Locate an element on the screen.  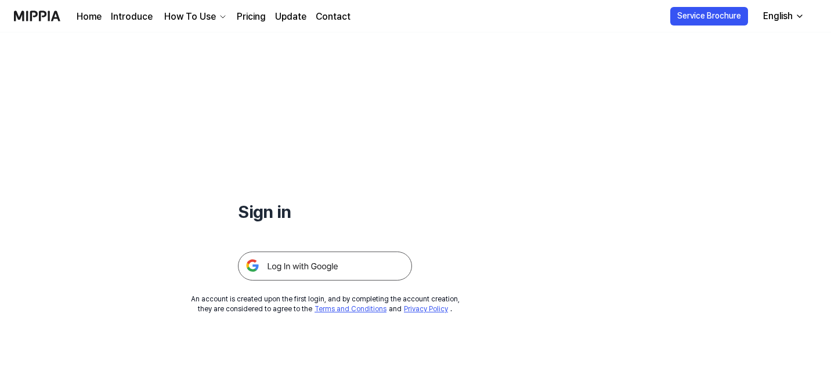
button: English is located at coordinates (782, 16).